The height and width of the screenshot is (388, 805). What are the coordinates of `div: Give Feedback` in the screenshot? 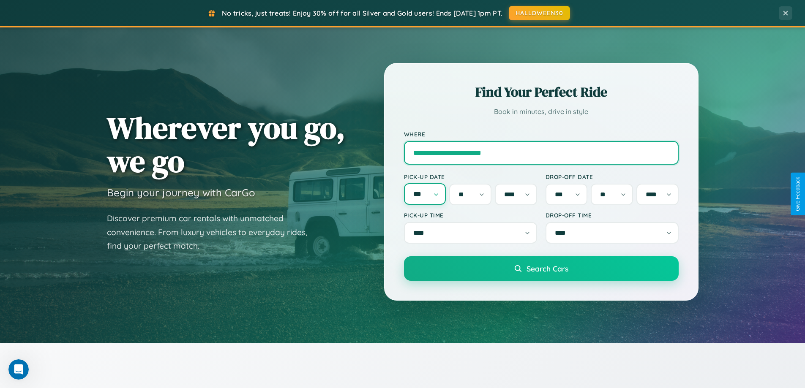 It's located at (798, 194).